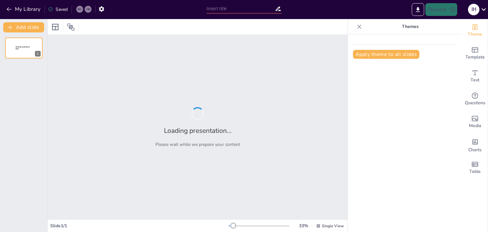 The image size is (488, 232). What do you see at coordinates (198, 131) in the screenshot?
I see `h2: Loading presentation...` at bounding box center [198, 131].